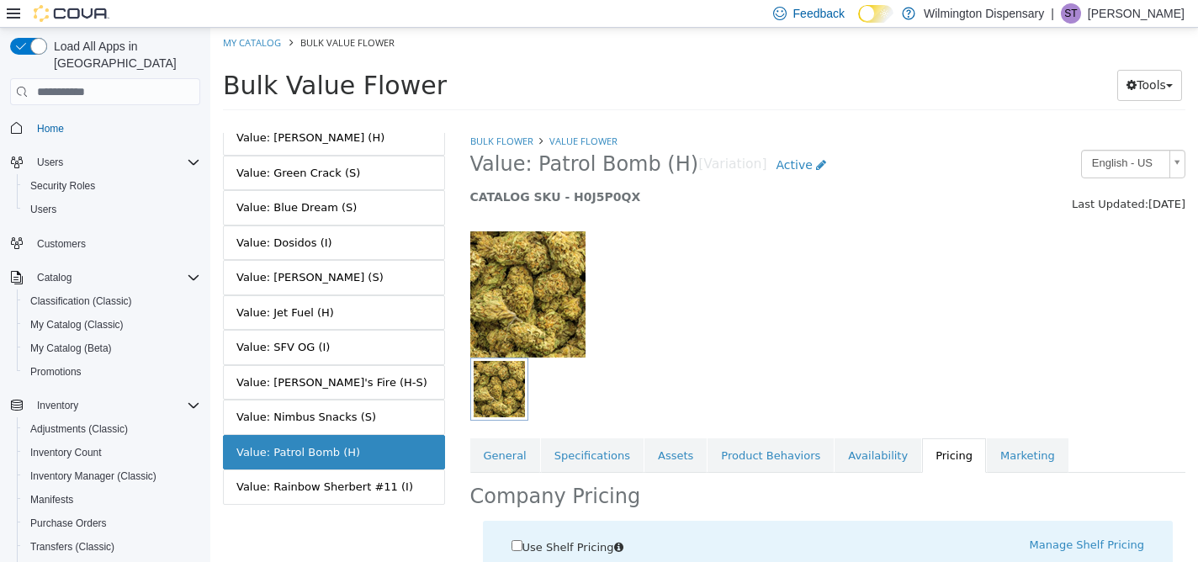  What do you see at coordinates (373, 113) in the screenshot?
I see `a: Value Flower` at bounding box center [373, 113].